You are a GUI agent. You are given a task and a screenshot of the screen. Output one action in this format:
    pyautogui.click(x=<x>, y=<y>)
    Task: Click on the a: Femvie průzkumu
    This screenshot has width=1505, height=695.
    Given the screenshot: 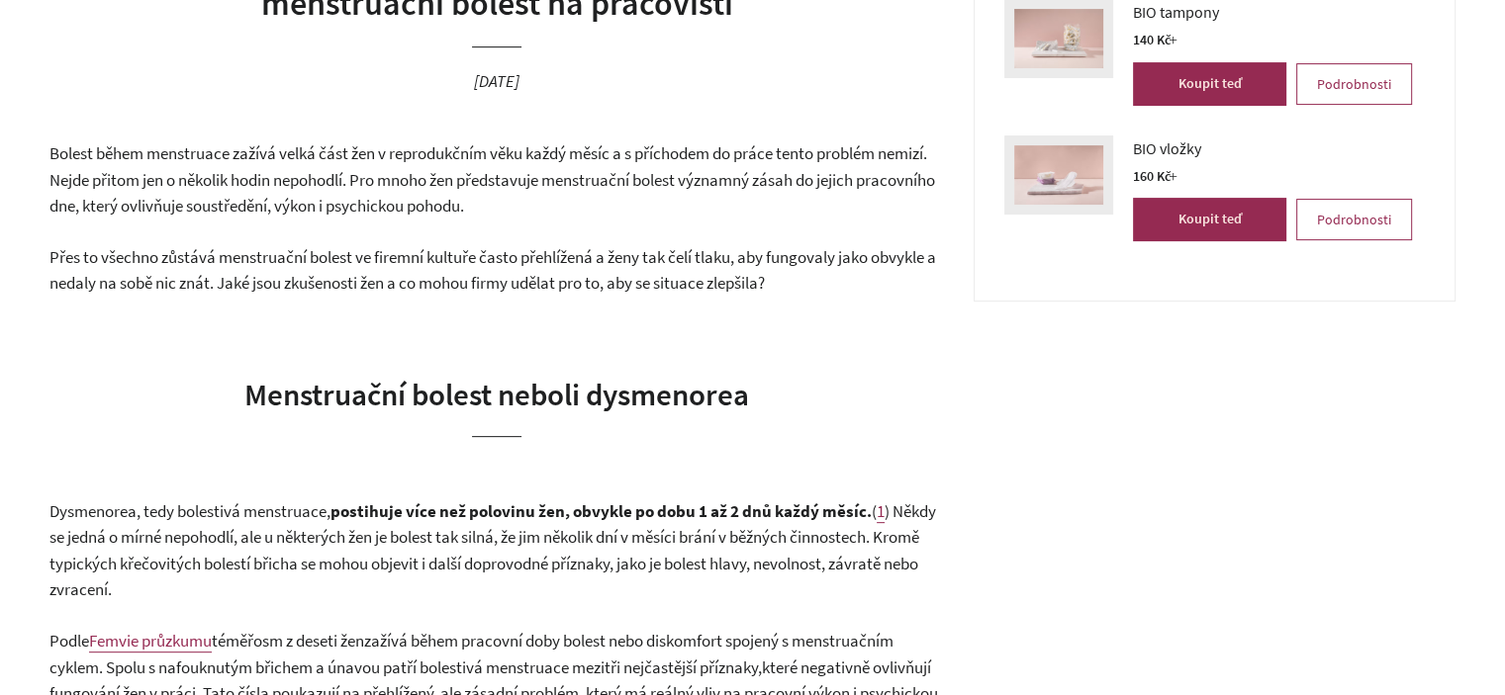 What is the action you would take?
    pyautogui.click(x=150, y=641)
    